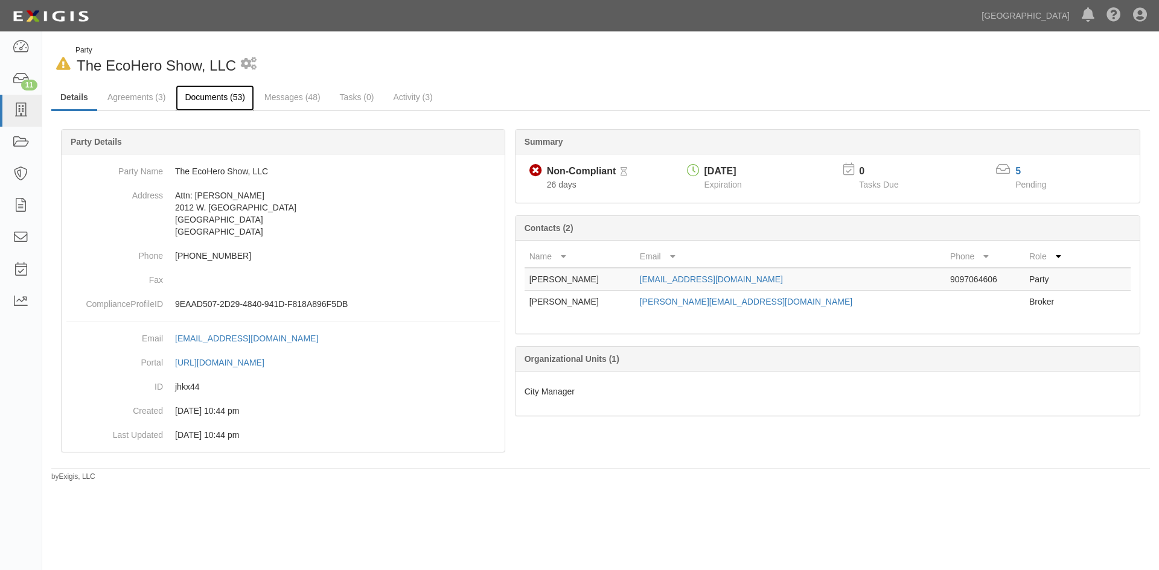 This screenshot has width=1159, height=570. What do you see at coordinates (136, 97) in the screenshot?
I see `a: Agreements (3)` at bounding box center [136, 97].